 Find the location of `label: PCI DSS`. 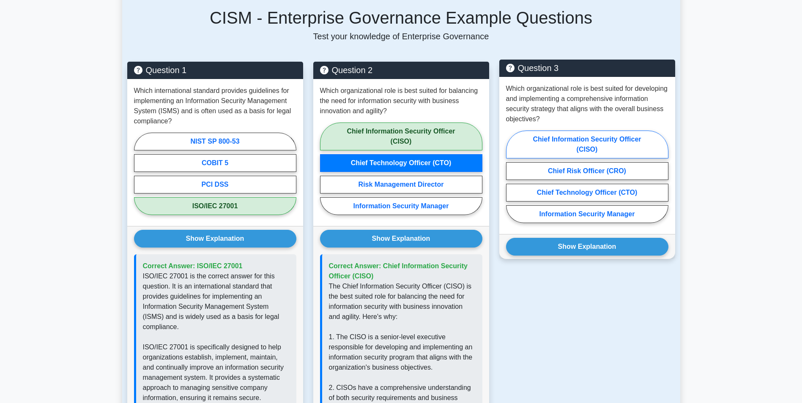

label: PCI DSS is located at coordinates (215, 185).